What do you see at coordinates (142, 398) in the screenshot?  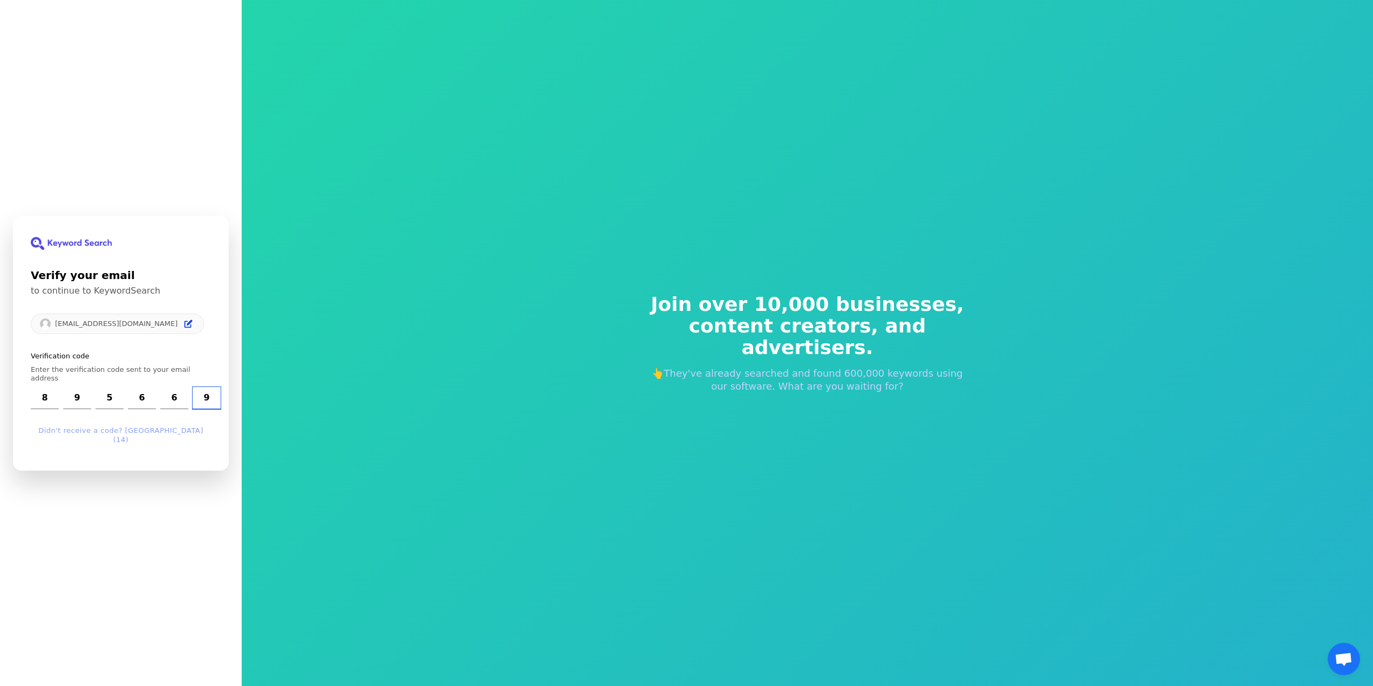 I see `input: Digit 4` at bounding box center [142, 398].